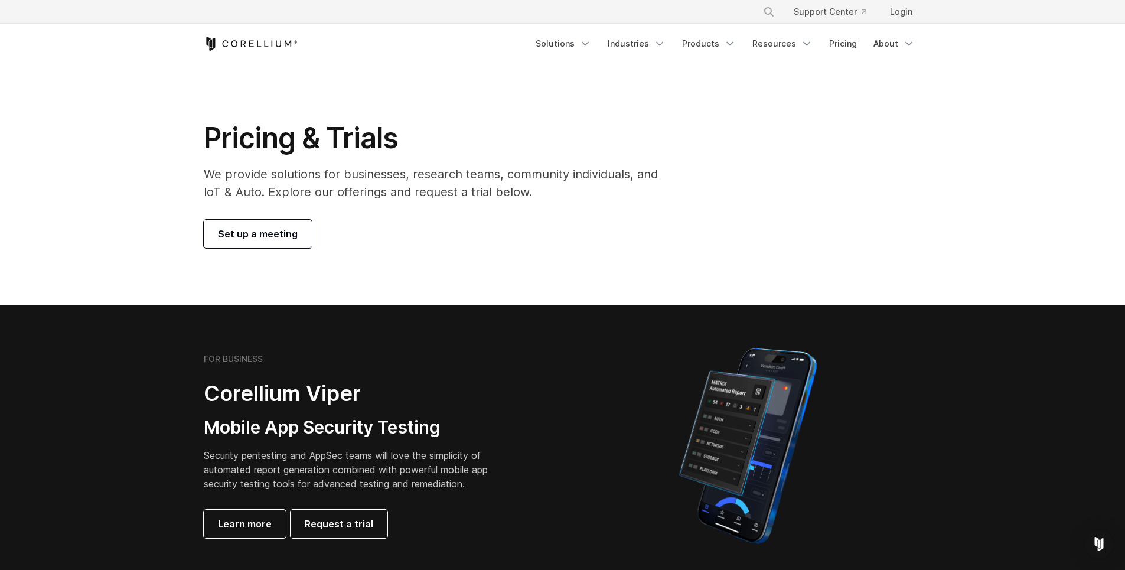 Image resolution: width=1125 pixels, height=570 pixels. Describe the element at coordinates (563, 44) in the screenshot. I see `a: Solutions` at that location.